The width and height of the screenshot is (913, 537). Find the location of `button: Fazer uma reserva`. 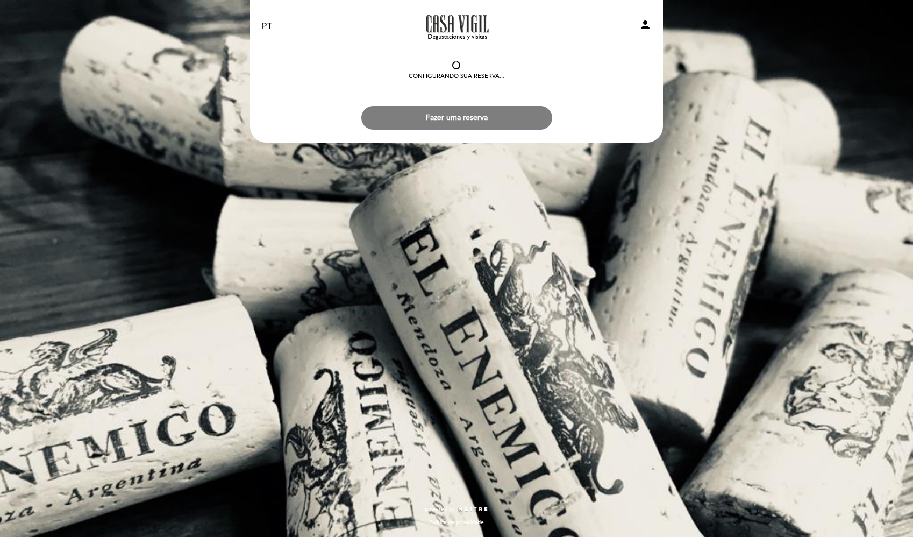

button: Fazer uma reserva is located at coordinates (456, 118).